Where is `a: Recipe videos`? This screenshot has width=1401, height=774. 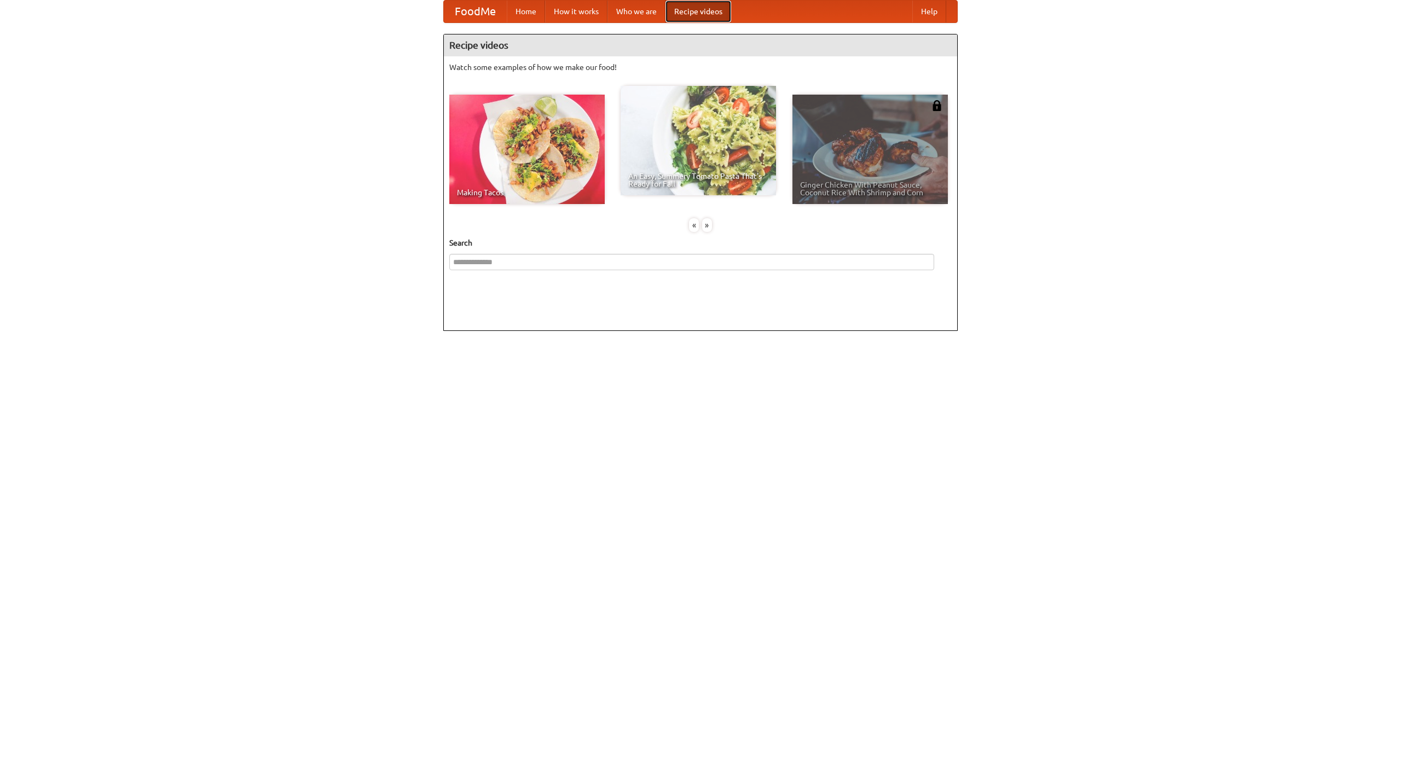
a: Recipe videos is located at coordinates (698, 11).